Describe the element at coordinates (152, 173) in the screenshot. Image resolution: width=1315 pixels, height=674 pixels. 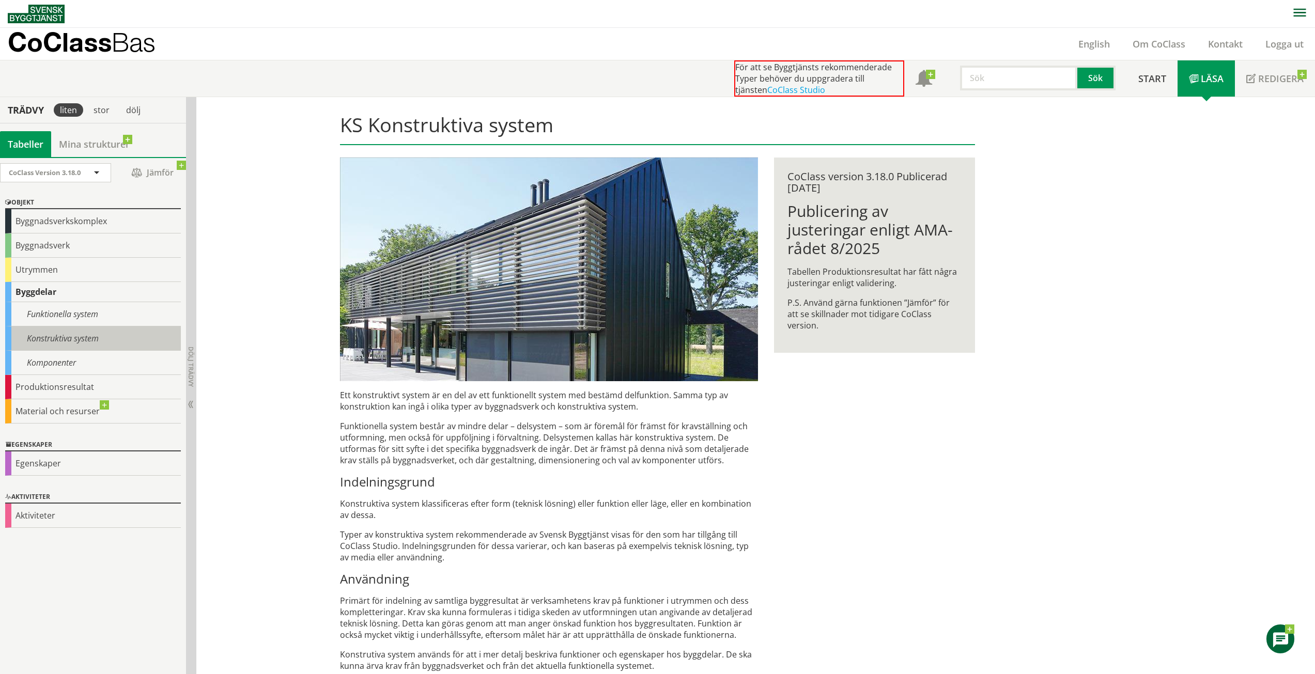
I see `span: Jämför` at that location.